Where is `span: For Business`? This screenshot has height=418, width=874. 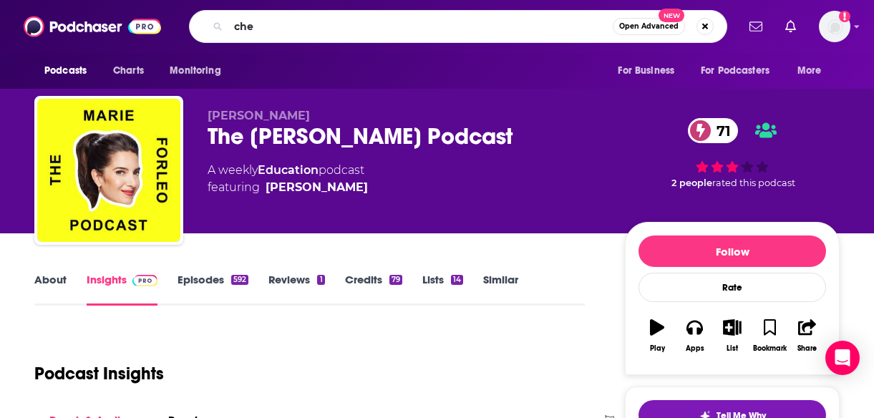 span: For Business is located at coordinates (646, 71).